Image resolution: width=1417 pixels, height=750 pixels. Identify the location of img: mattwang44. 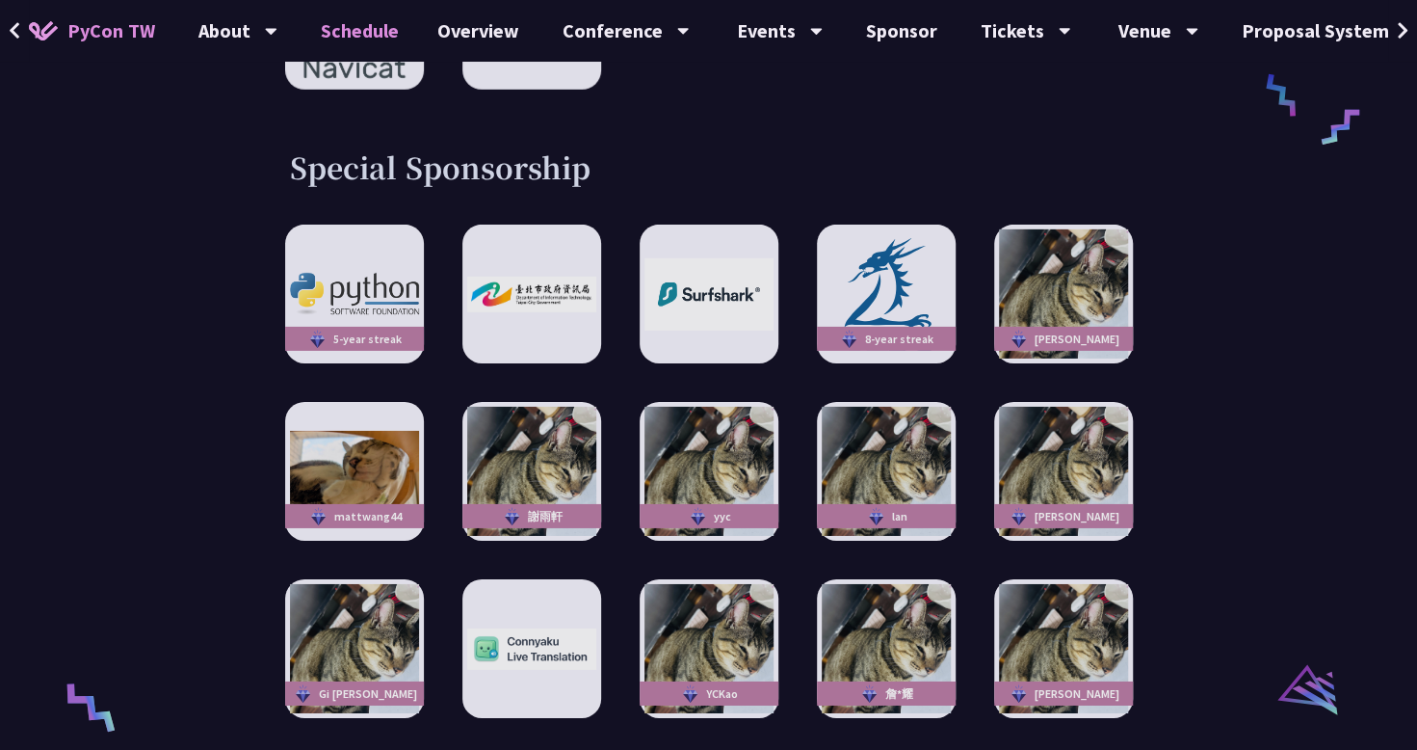
(355, 471).